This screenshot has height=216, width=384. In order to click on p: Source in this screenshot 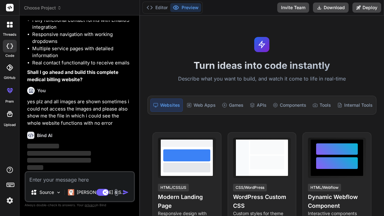, I will do `click(47, 193)`.